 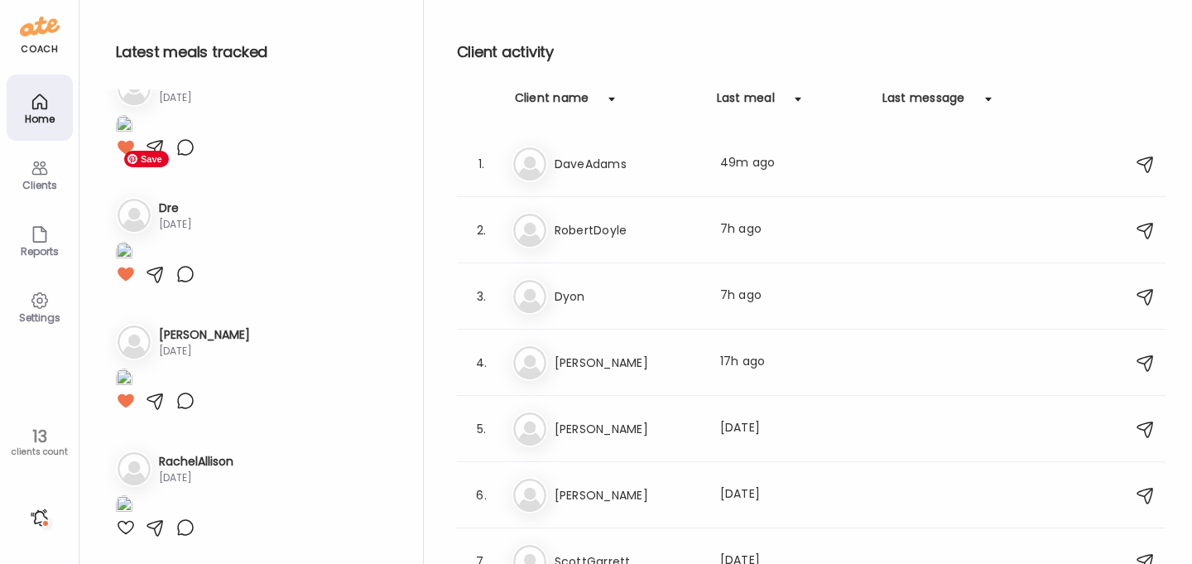 I want to click on h3: DaveAdams, so click(x=627, y=164).